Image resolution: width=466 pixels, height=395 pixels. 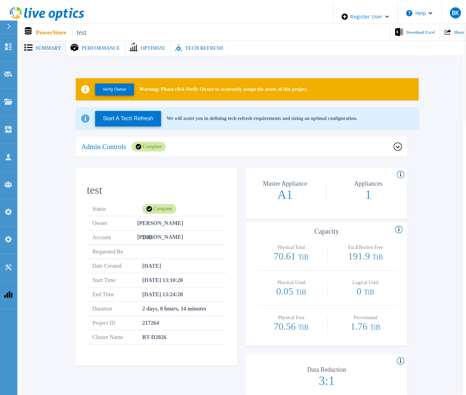 I want to click on p: A1, so click(x=285, y=195).